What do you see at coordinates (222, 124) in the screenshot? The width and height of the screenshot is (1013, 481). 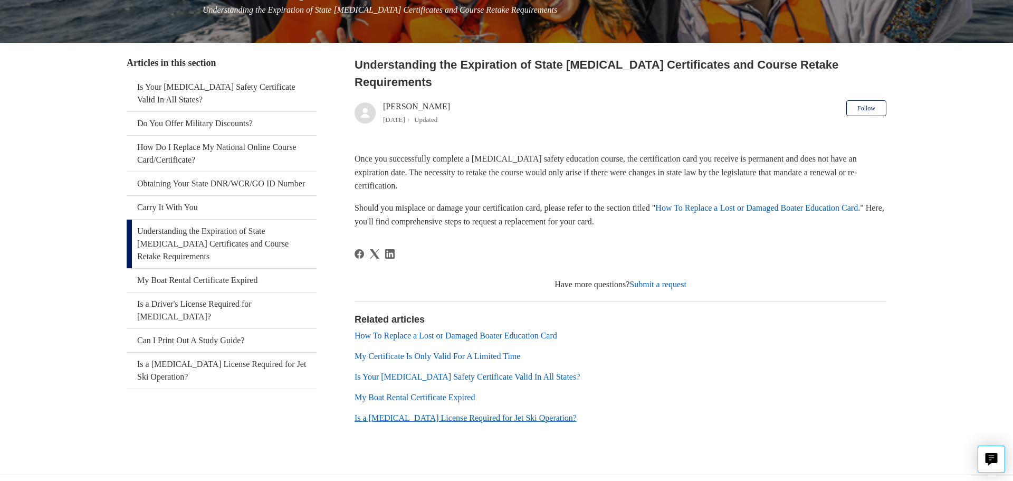 I see `a: Do You Offer Military Discounts?` at bounding box center [222, 124].